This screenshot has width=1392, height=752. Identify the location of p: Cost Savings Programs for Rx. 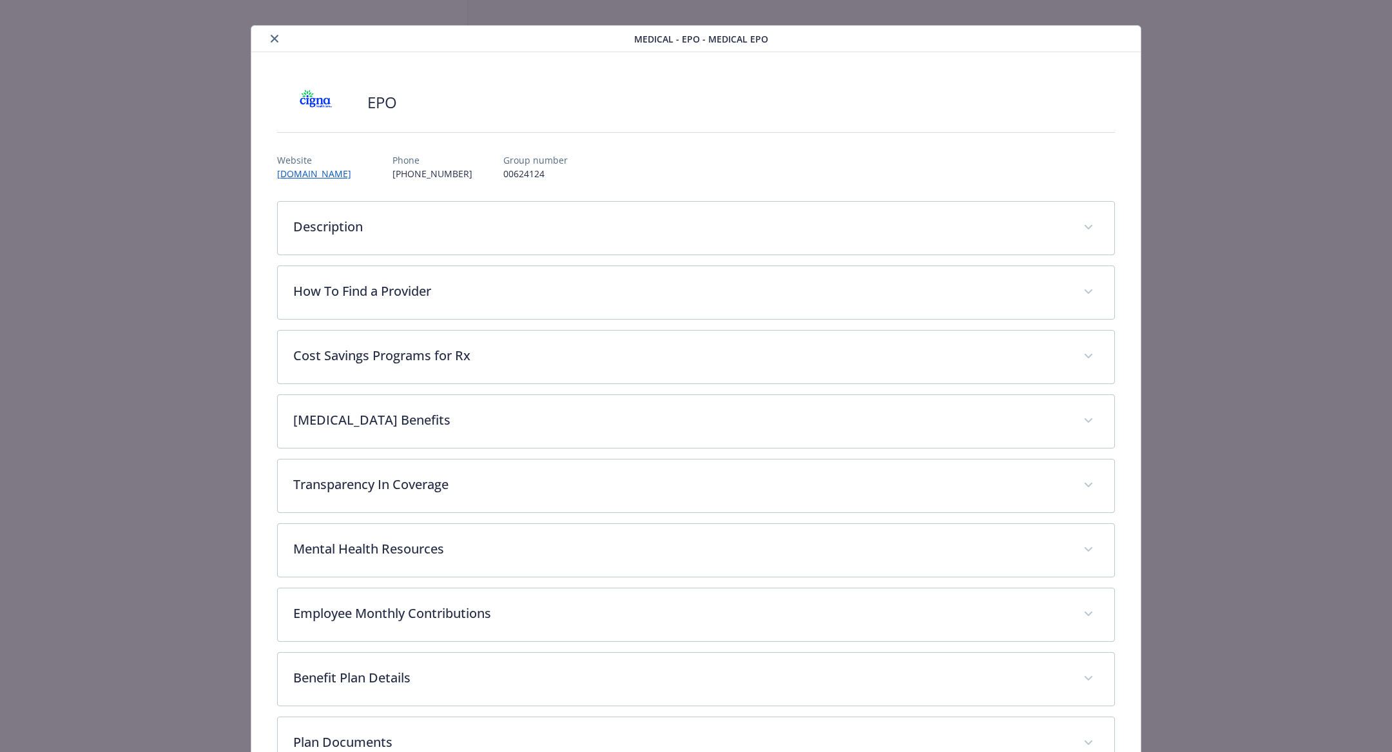
(680, 356).